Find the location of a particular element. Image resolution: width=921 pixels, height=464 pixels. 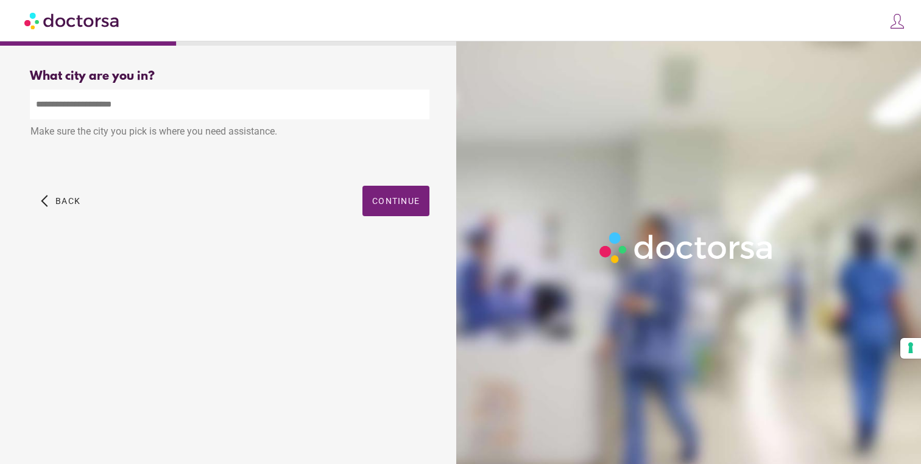

img: Logo-Doctorsa-trans-White-partial-flat.png is located at coordinates (686, 247).